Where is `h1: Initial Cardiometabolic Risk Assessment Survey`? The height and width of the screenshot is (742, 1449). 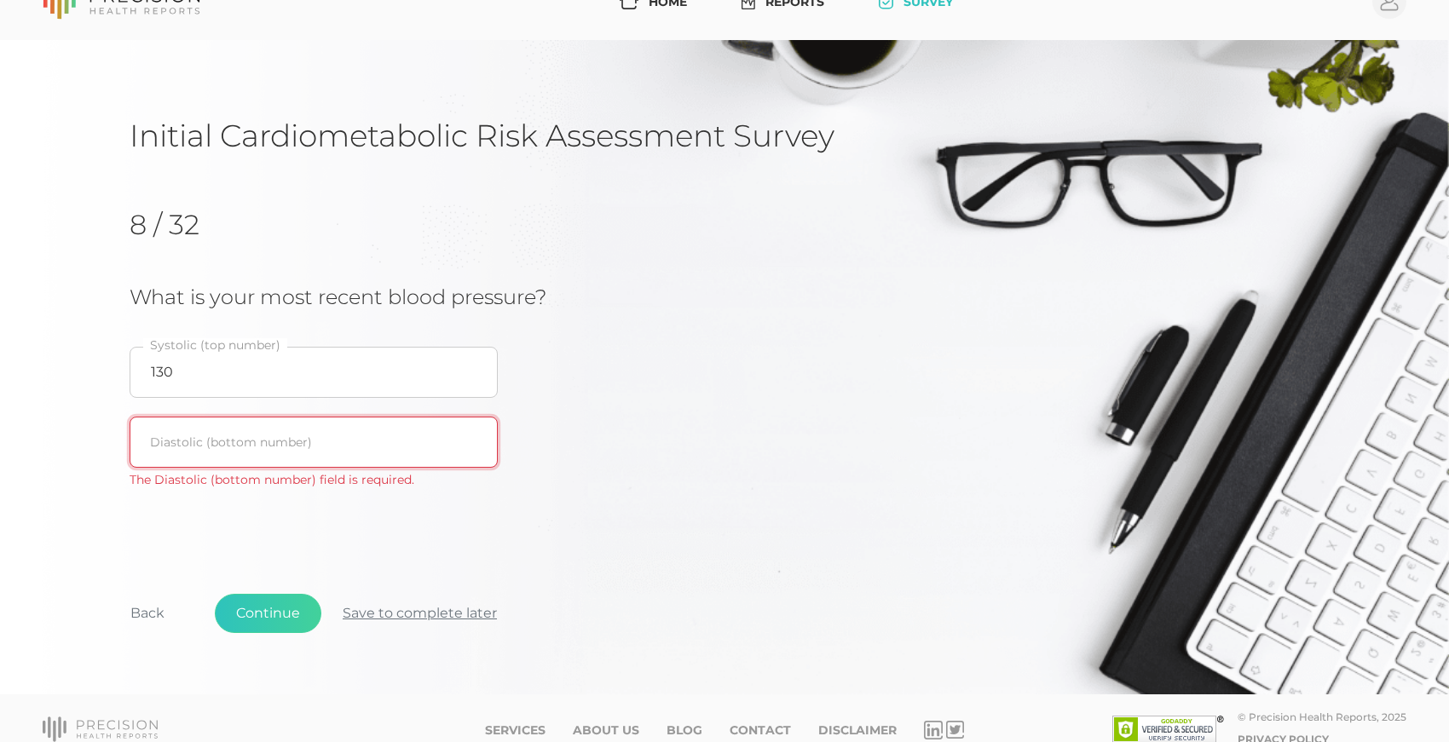 h1: Initial Cardiometabolic Risk Assessment Survey is located at coordinates (725, 136).